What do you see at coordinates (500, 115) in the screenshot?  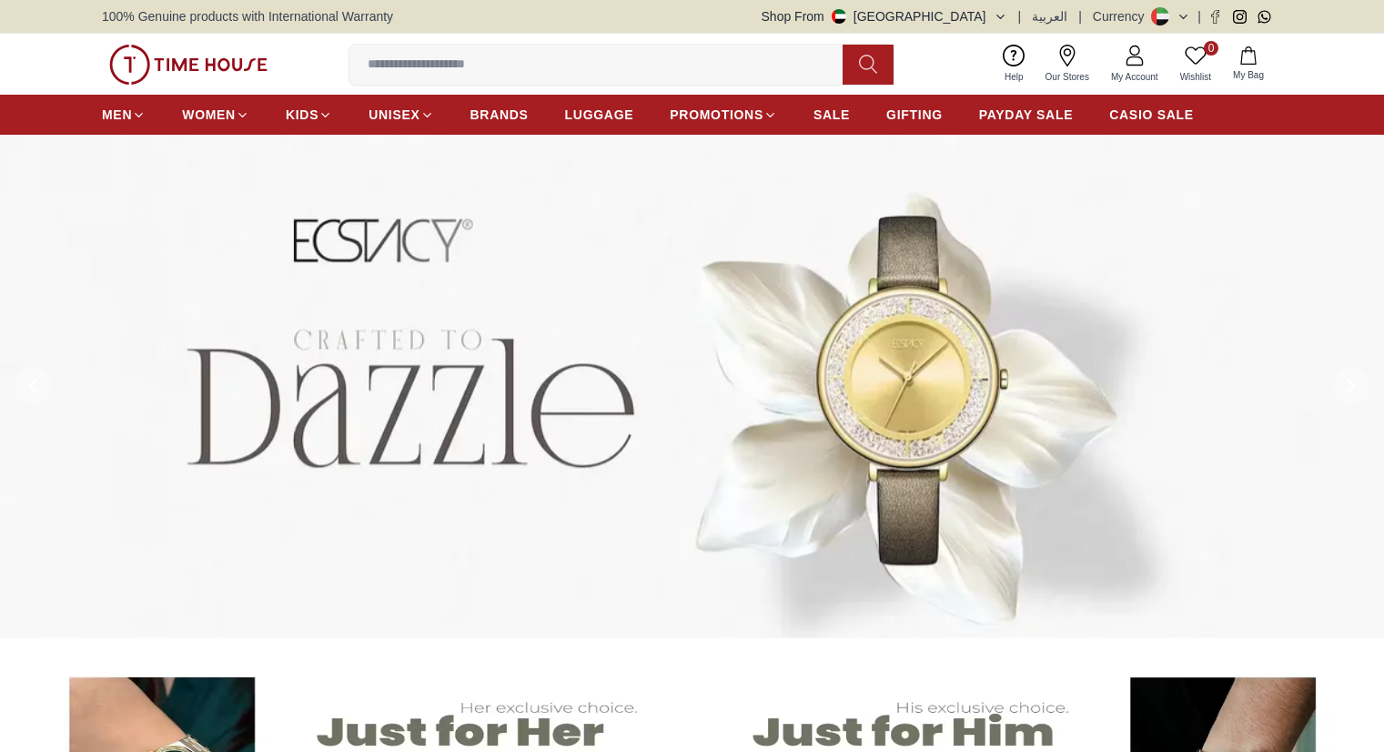 I see `span: BRANDS` at bounding box center [500, 115].